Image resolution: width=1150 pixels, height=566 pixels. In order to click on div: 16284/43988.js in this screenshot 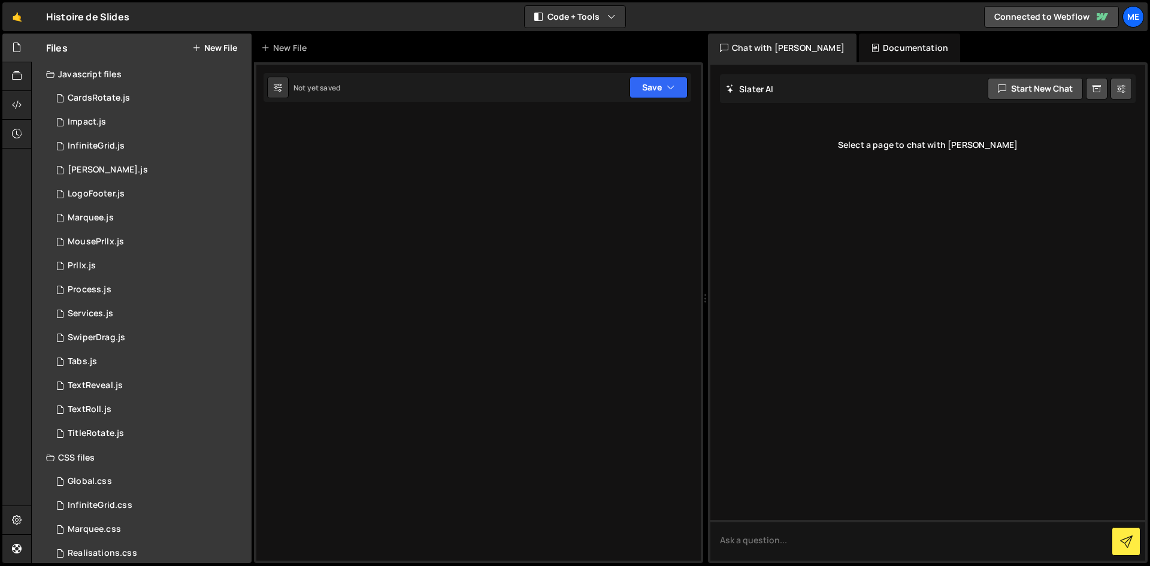, I will do `click(149, 314)`.